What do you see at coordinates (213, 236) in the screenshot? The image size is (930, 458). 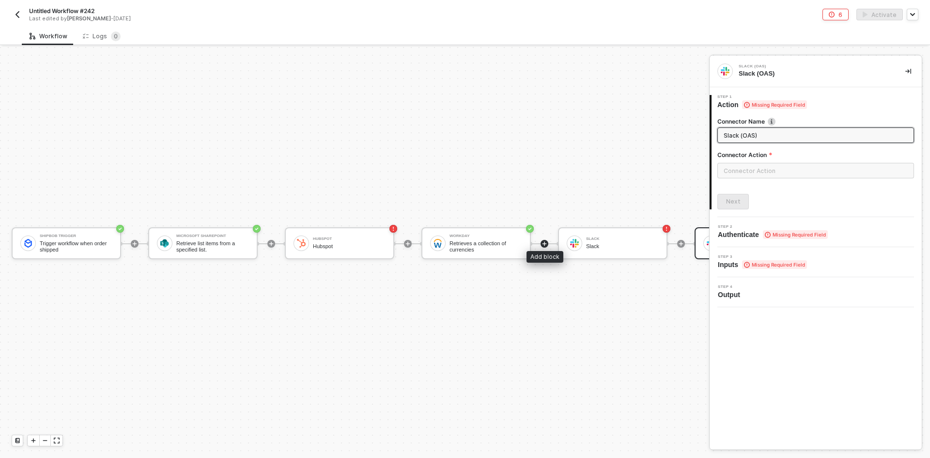 I see `div: Microsoft Sharepoint` at bounding box center [213, 236].